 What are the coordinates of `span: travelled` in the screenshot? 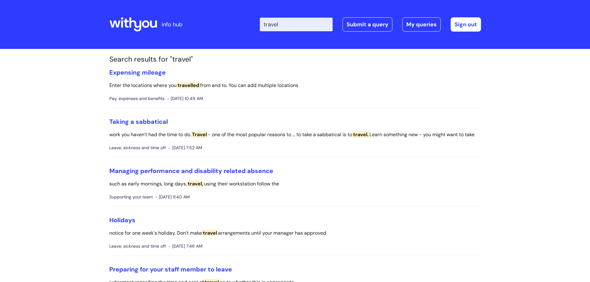 It's located at (188, 85).